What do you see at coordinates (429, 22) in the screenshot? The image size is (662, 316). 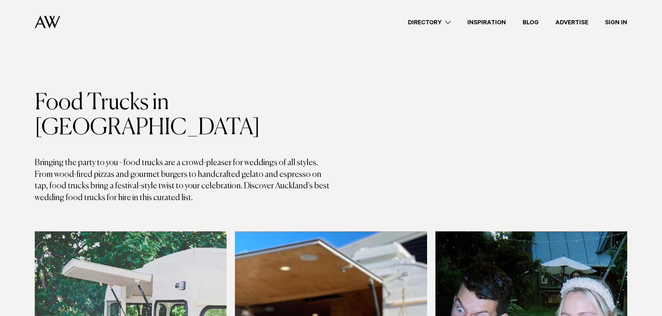 I see `a: Directory` at bounding box center [429, 22].